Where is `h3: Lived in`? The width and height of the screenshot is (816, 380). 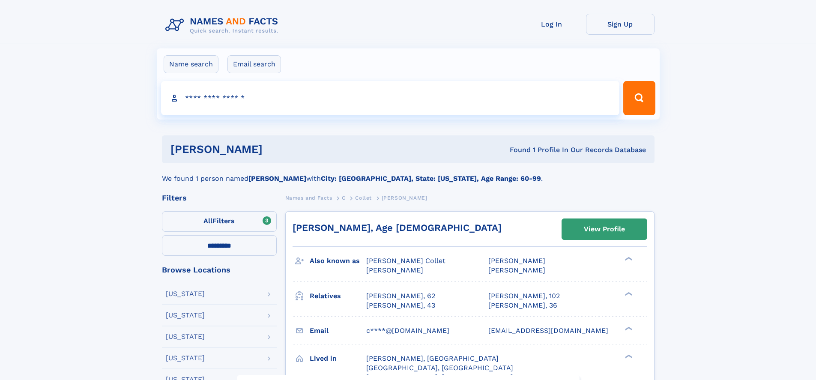 h3: Lived in is located at coordinates (338, 358).